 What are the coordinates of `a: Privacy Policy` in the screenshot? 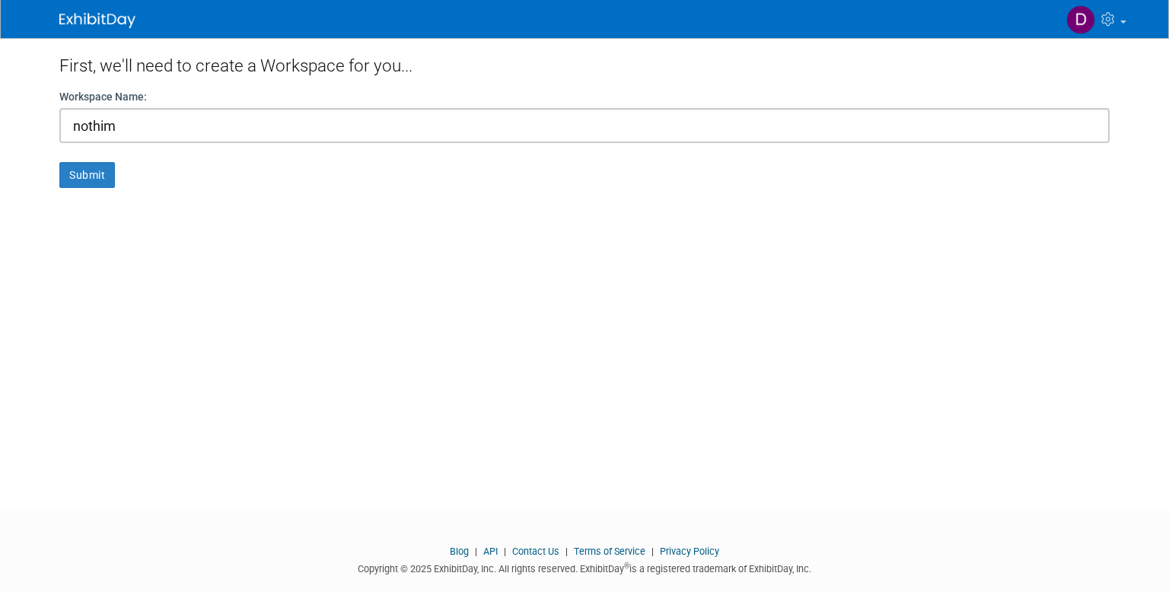 It's located at (690, 551).